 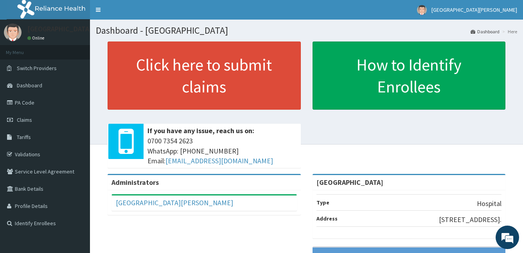 I want to click on a: How to Identify Enrollees, so click(x=410, y=76).